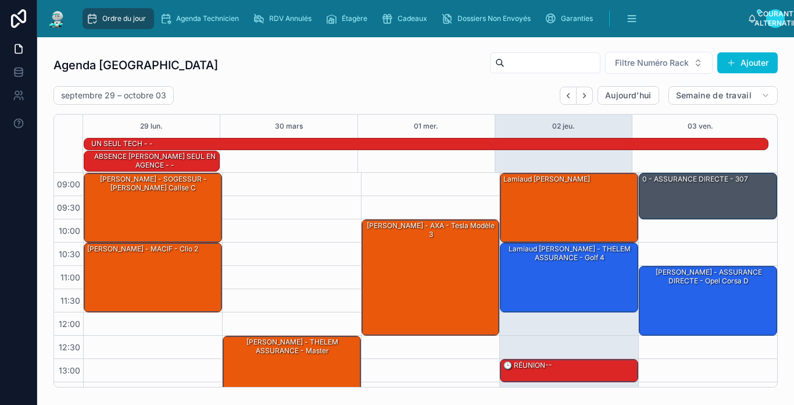  What do you see at coordinates (289, 126) in the screenshot?
I see `div: 30 mars` at bounding box center [289, 126].